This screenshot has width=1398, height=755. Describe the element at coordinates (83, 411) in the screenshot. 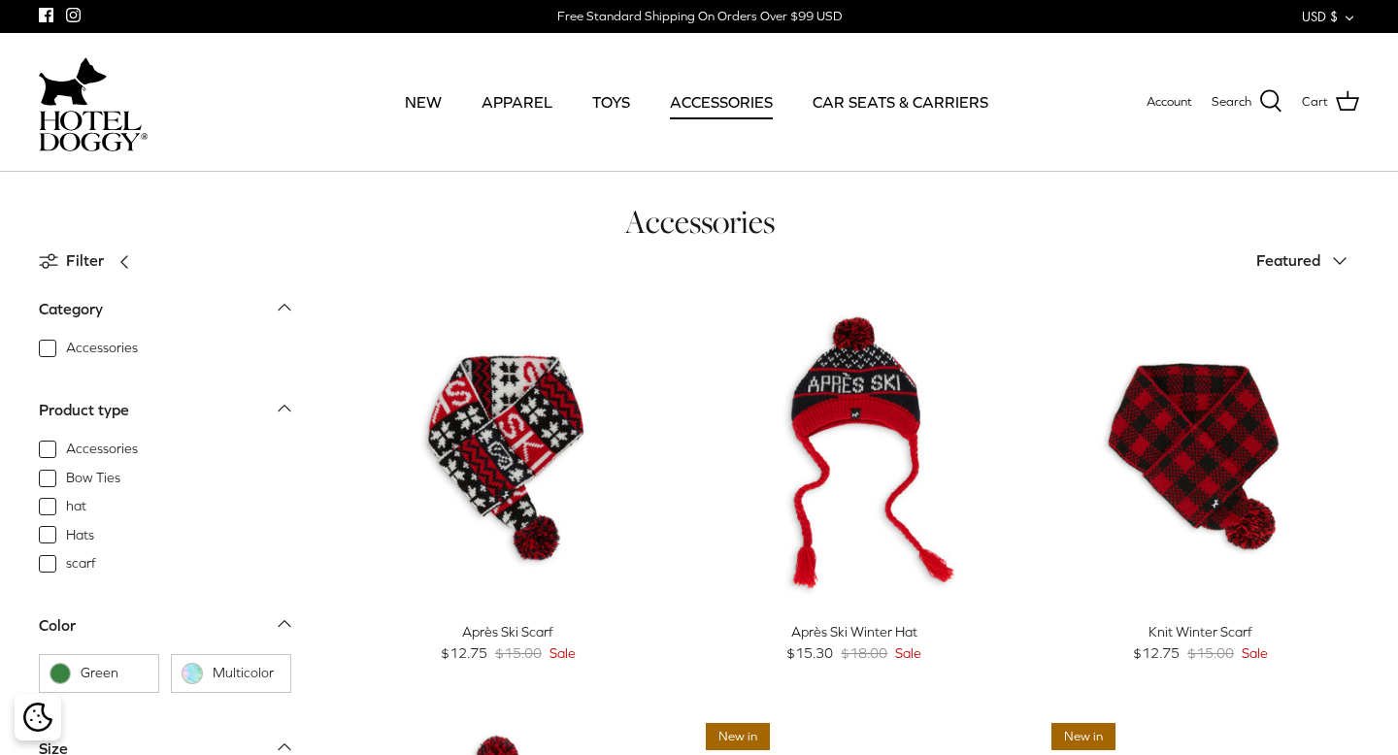

I see `div: Product type` at that location.